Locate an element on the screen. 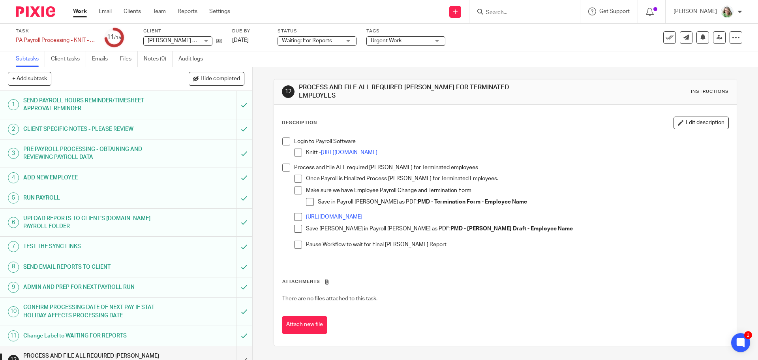 The width and height of the screenshot is (758, 360). h1: ADMIN AND PREP FOR NEXT PAYROLL RUN is located at coordinates (92, 287).